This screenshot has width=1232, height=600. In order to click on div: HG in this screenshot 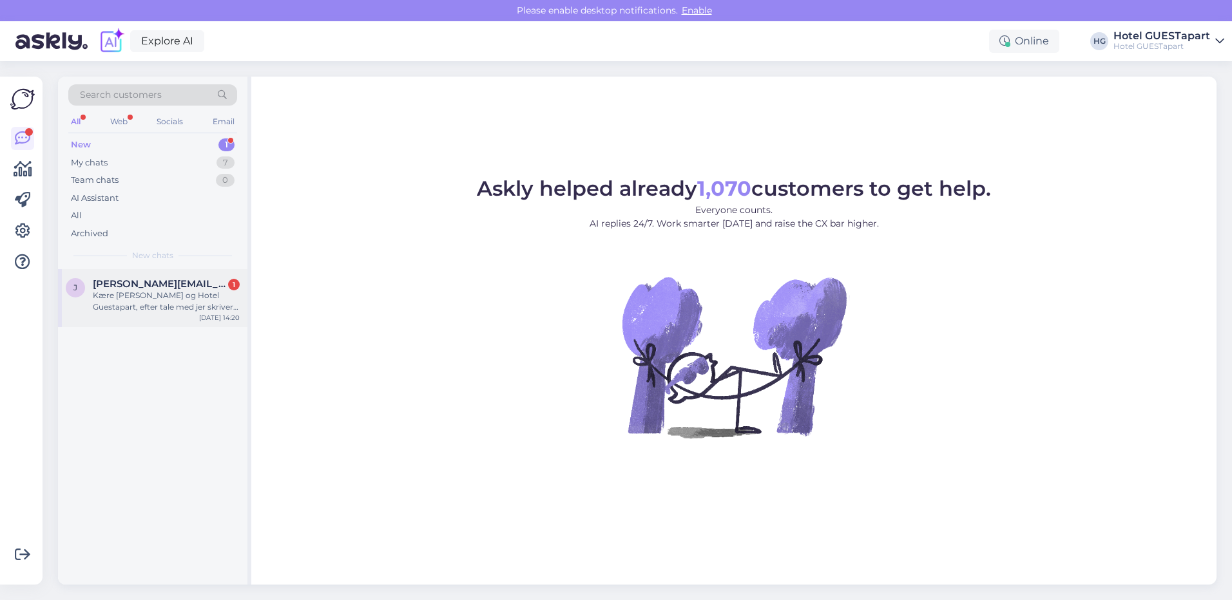, I will do `click(1099, 41)`.